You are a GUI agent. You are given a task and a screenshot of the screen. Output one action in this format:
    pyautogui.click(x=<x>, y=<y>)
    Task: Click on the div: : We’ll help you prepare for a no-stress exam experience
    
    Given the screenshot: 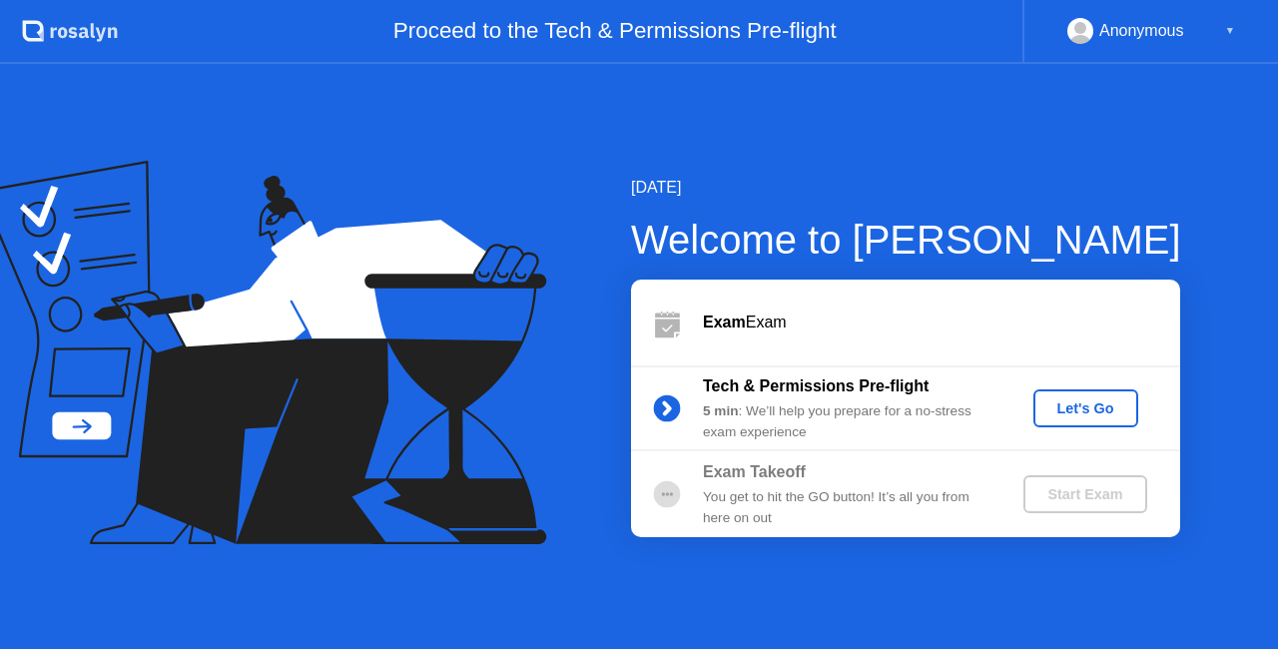 What is the action you would take?
    pyautogui.click(x=846, y=421)
    